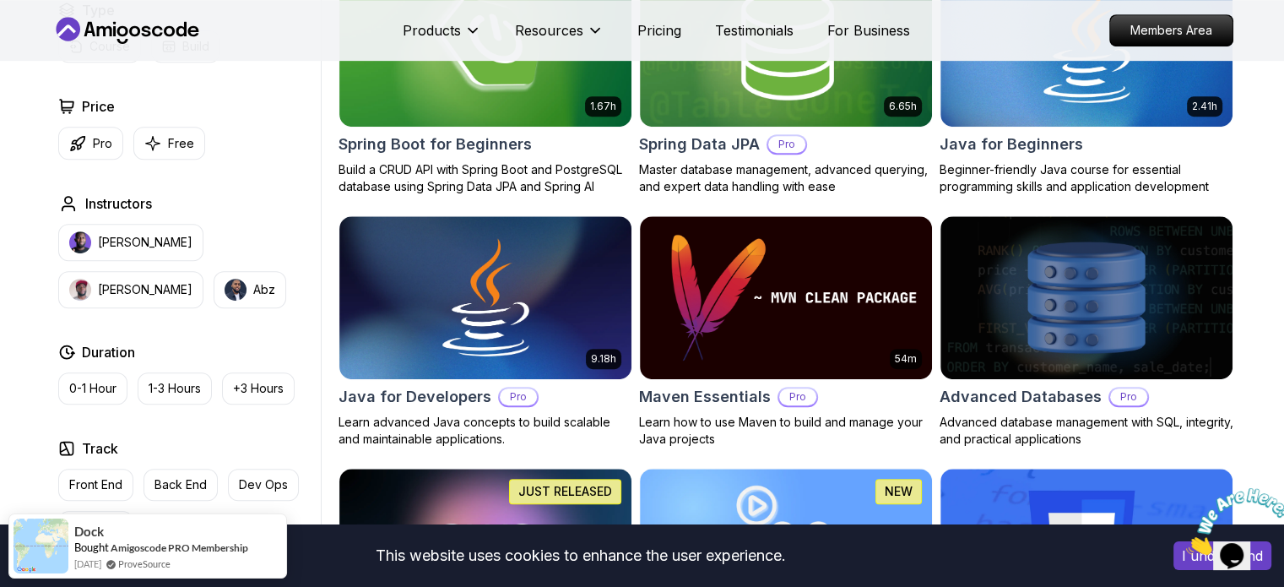  I want to click on p: Master database management, advanced querying, and expert data handling with ease, so click(786, 178).